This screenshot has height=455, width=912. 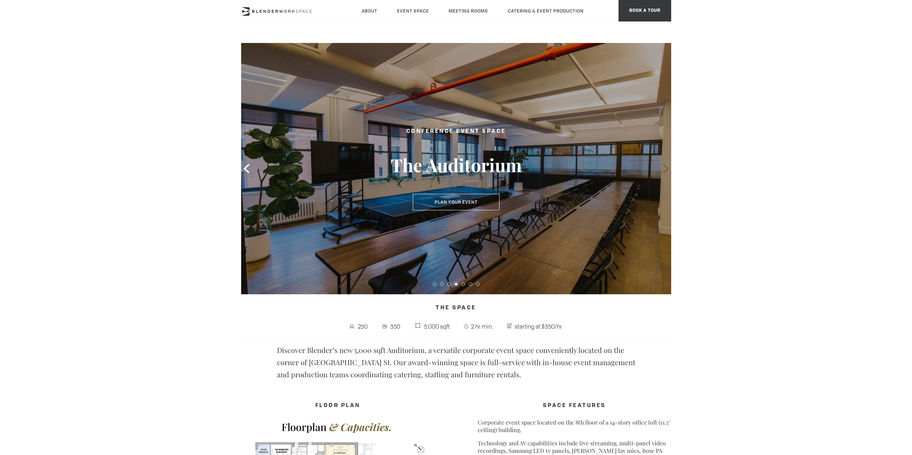 What do you see at coordinates (395, 327) in the screenshot?
I see `span: 350` at bounding box center [395, 327].